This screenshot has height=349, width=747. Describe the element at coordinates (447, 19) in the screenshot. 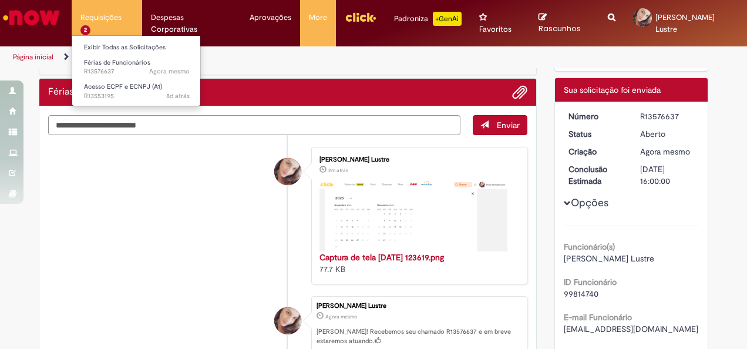

I see `p: +GenAi` at that location.